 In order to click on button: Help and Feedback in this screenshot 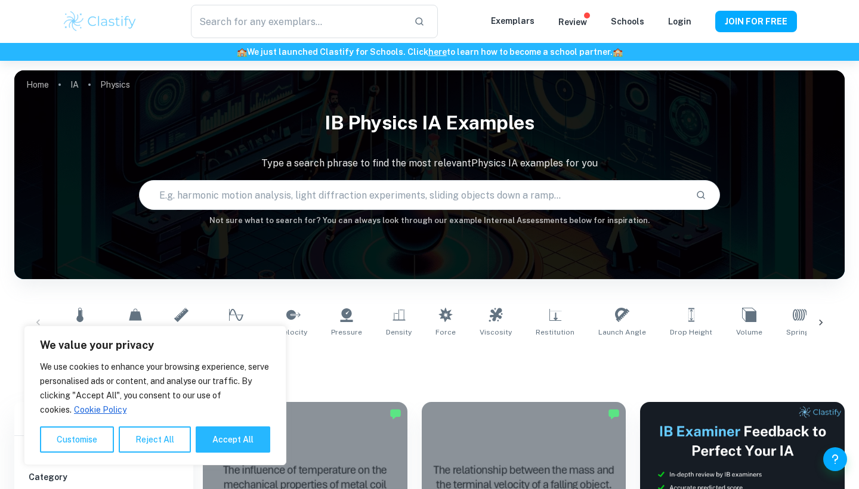, I will do `click(835, 459)`.